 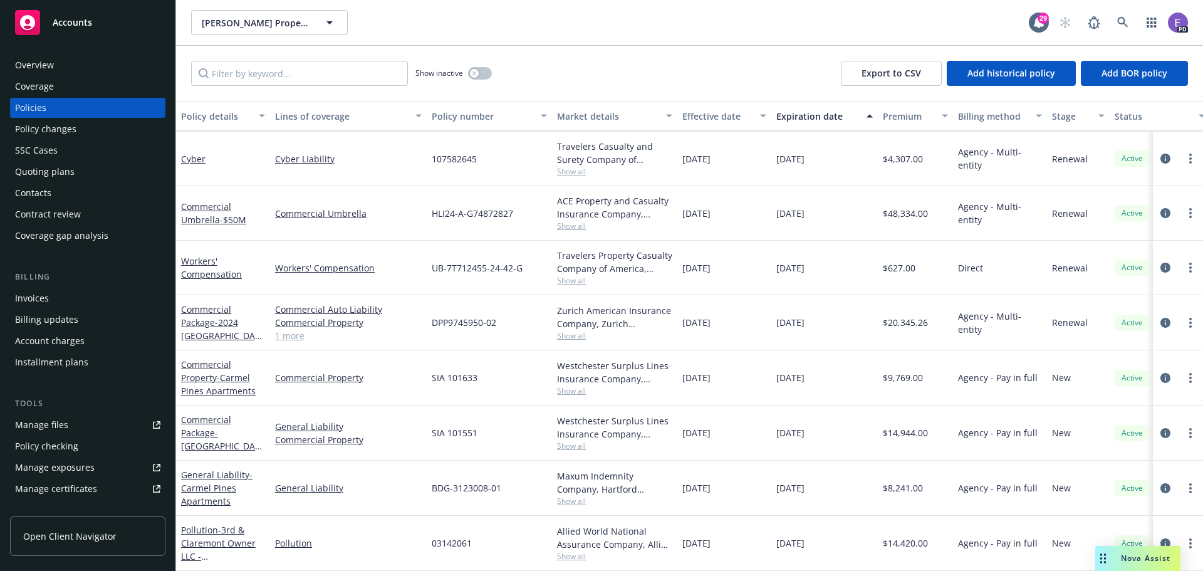 I want to click on a: Search, so click(x=1123, y=23).